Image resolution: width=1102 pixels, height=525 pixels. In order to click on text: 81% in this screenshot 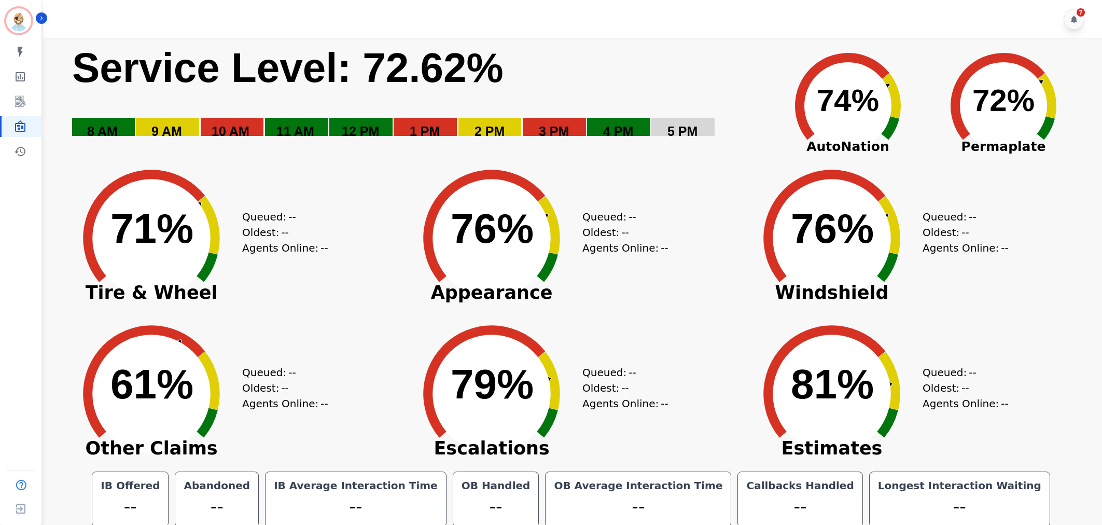, I will do `click(832, 384)`.